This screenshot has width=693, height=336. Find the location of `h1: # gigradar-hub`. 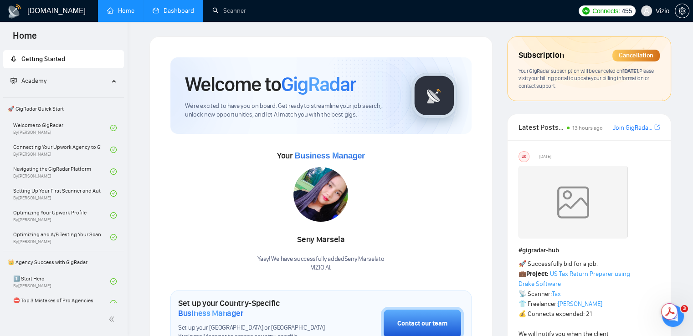

h1: # gigradar-hub is located at coordinates (589, 251).